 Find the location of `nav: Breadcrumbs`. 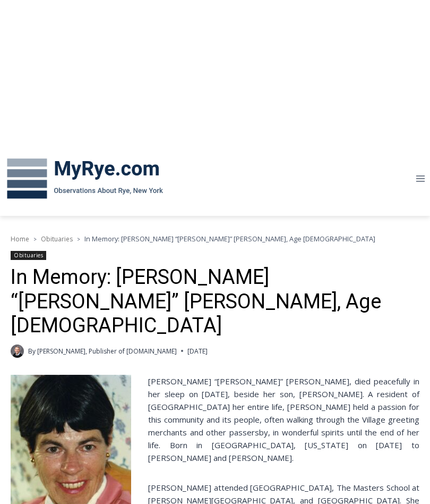

nav: Breadcrumbs is located at coordinates (215, 239).